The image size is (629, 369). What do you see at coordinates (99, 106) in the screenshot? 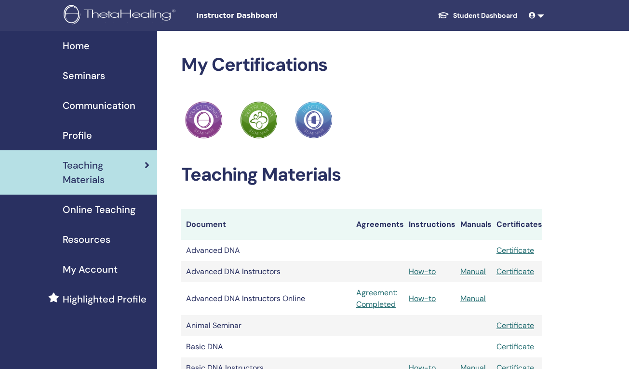
I see `span: Communication` at bounding box center [99, 106].